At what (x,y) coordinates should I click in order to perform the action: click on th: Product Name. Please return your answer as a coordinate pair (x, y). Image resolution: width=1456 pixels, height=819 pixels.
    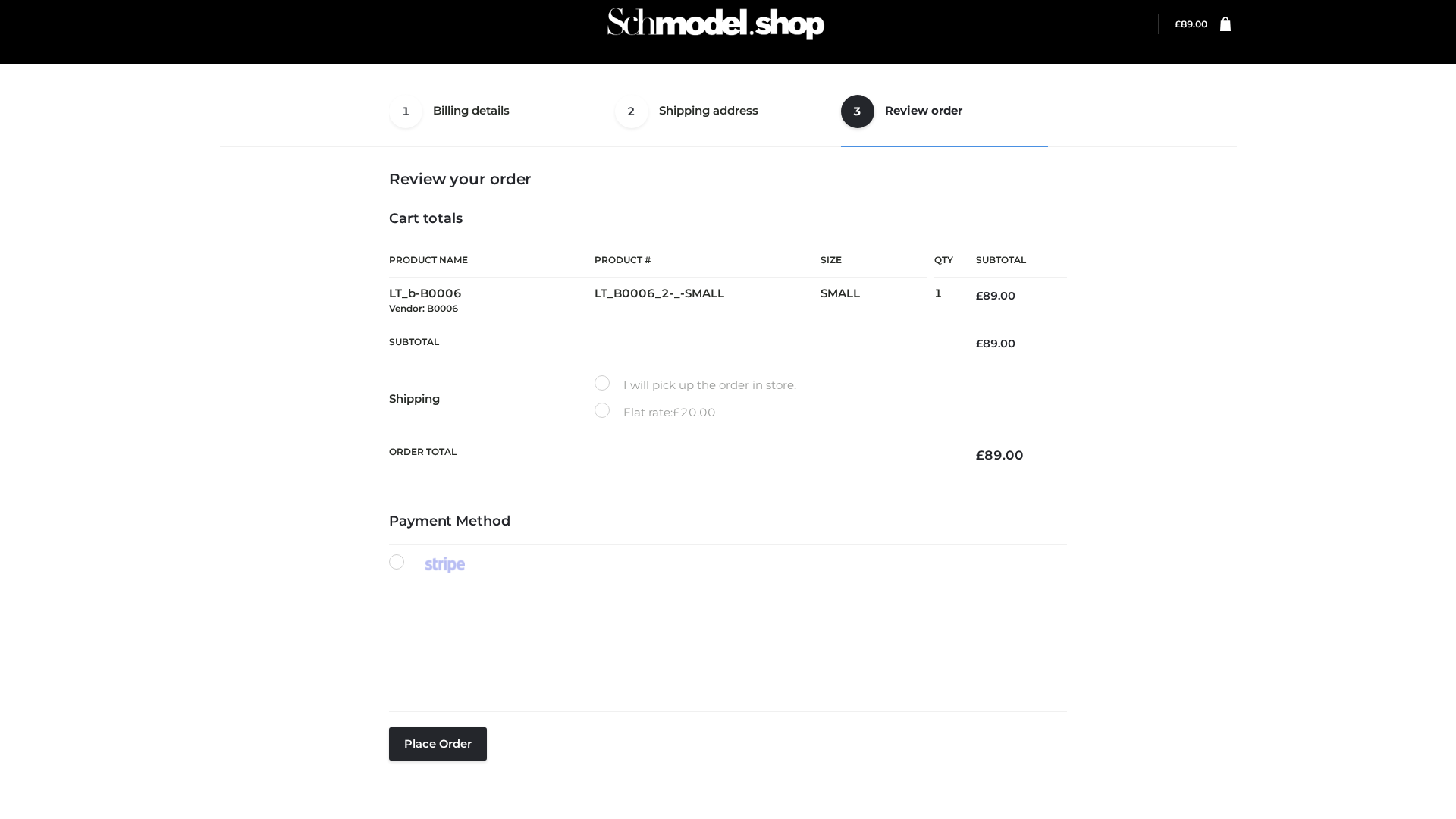
    Looking at the image, I should click on (492, 260).